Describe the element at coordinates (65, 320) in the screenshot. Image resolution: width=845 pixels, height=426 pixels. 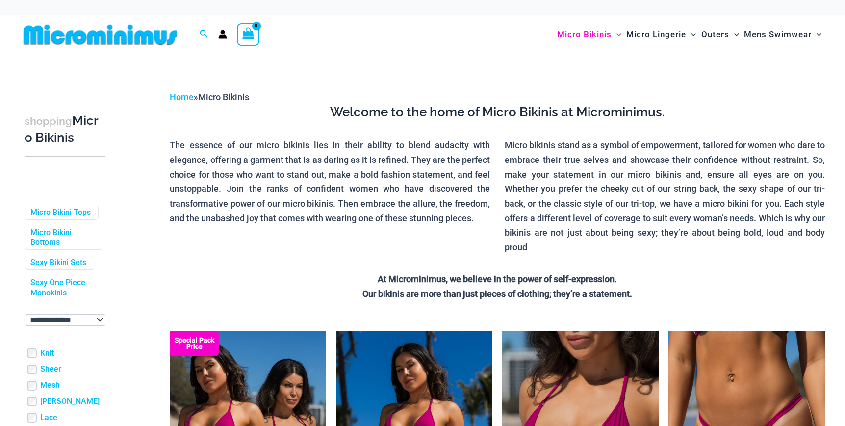
I see `select: wpc-taxonomy-pa_color-745982` at that location.